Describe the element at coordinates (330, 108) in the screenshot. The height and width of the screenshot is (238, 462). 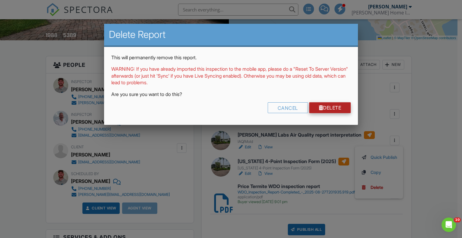
I see `a: Delete` at that location.